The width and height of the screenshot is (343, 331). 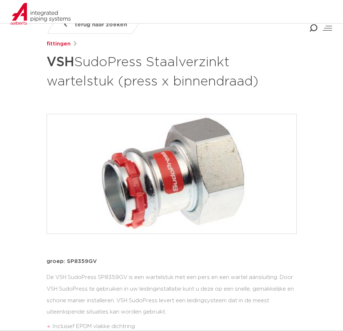 I want to click on p: groep: SP8359GV, so click(x=171, y=261).